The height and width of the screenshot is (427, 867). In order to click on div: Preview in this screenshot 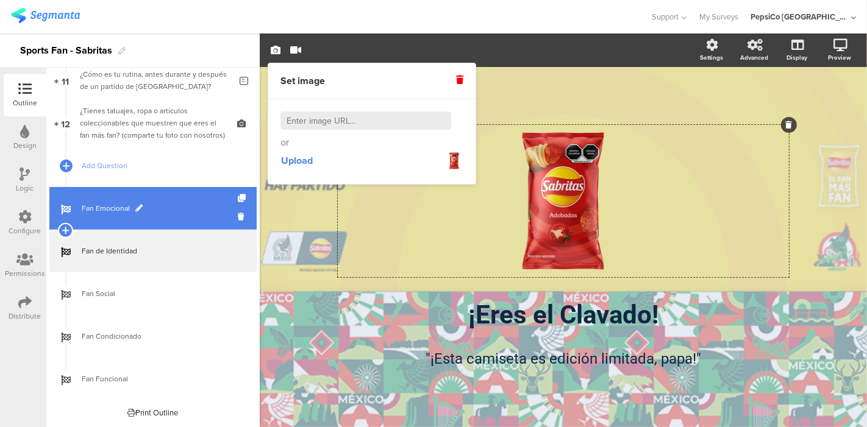, I will do `click(839, 57)`.